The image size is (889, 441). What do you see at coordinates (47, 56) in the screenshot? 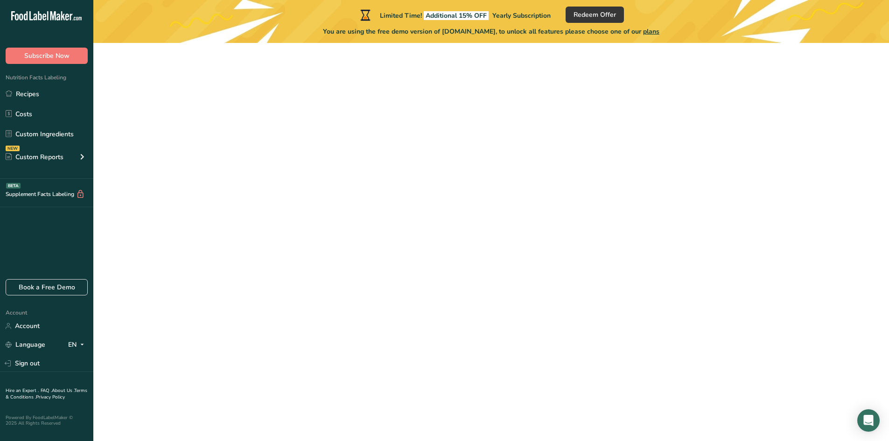
I see `span: Subscribe Now` at bounding box center [47, 56].